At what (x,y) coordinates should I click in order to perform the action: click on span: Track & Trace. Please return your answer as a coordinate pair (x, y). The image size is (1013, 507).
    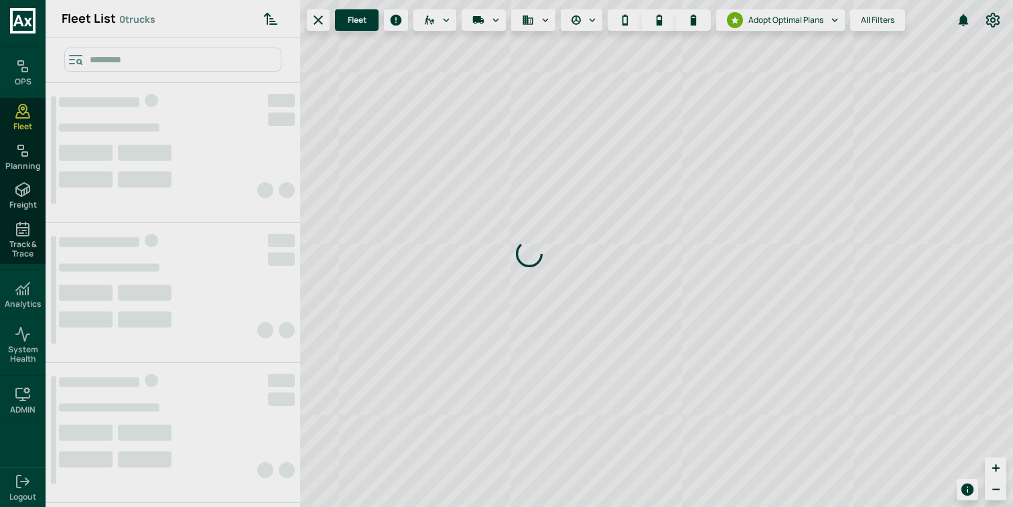
    Looking at the image, I should click on (23, 249).